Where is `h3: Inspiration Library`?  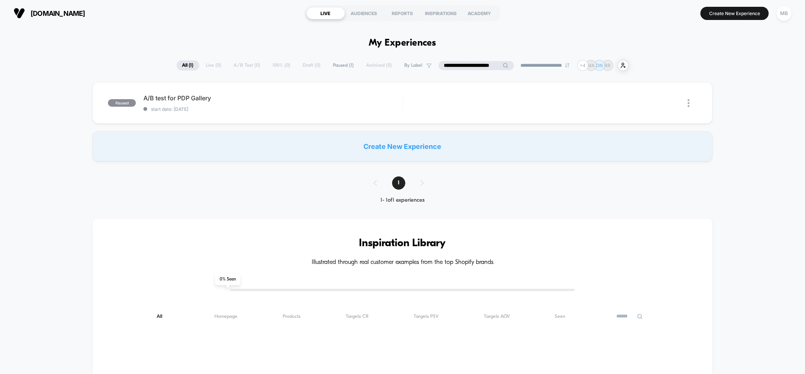
h3: Inspiration Library is located at coordinates (402, 244).